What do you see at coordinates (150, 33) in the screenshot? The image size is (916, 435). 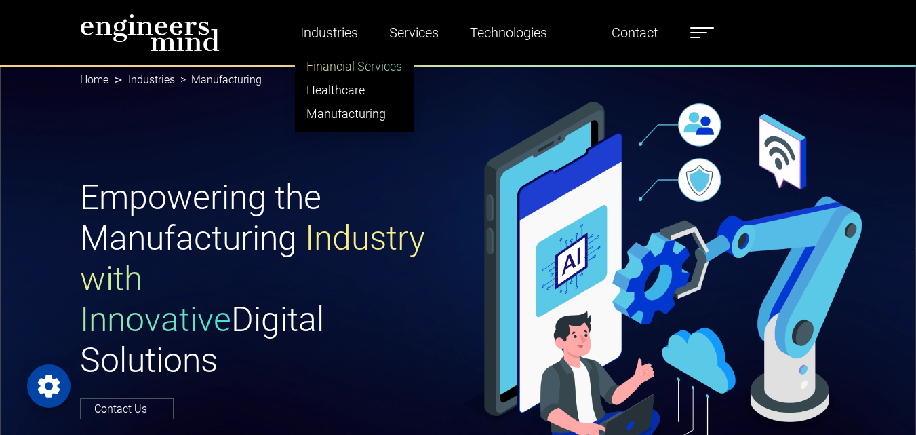 I see `img: logo` at bounding box center [150, 33].